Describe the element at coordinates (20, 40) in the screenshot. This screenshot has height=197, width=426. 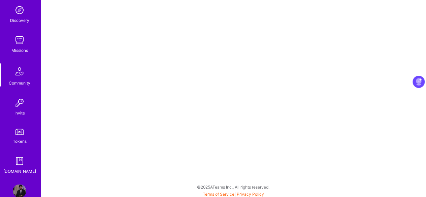
I see `img: teamwork` at that location.